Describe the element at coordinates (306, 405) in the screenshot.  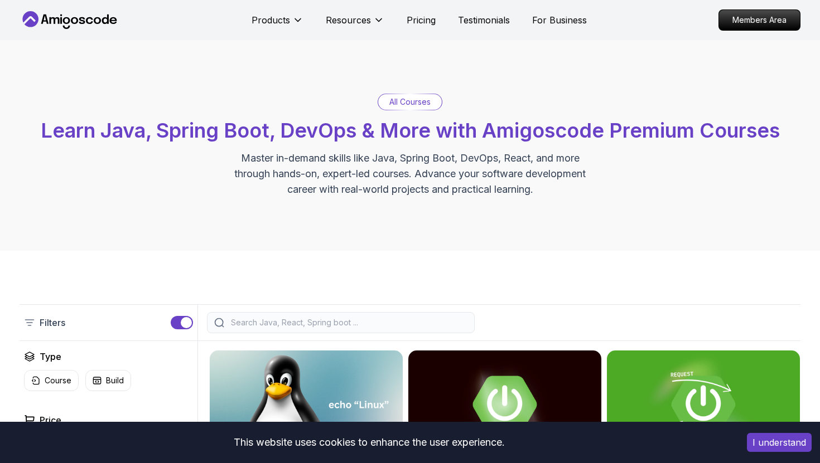
I see `img: Linux Fundamentals card` at that location.